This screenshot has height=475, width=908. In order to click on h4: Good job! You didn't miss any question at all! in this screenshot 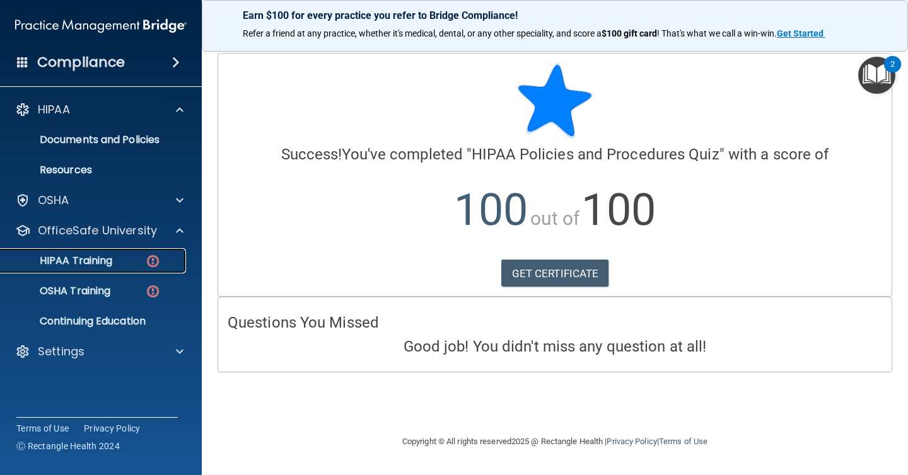, I will do `click(555, 347)`.